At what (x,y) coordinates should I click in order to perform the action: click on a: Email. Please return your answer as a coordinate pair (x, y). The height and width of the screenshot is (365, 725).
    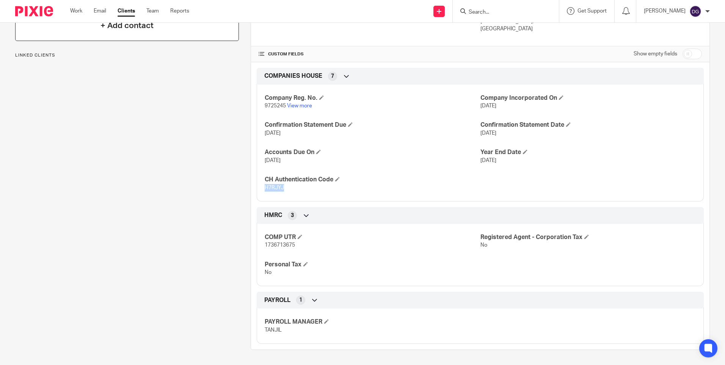
    Looking at the image, I should click on (100, 11).